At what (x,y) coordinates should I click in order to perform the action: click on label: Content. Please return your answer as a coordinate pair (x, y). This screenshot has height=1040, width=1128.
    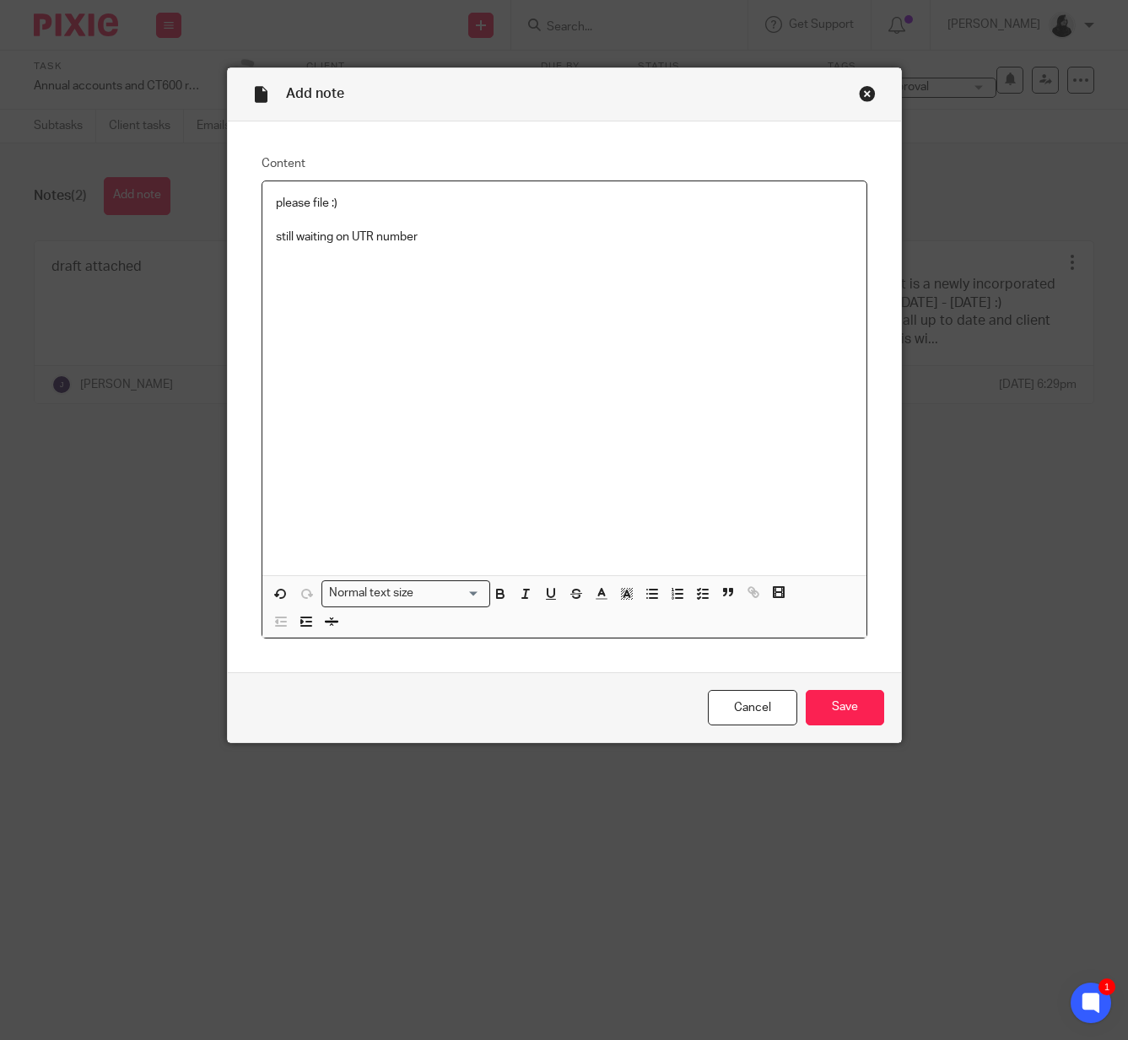
    Looking at the image, I should click on (565, 164).